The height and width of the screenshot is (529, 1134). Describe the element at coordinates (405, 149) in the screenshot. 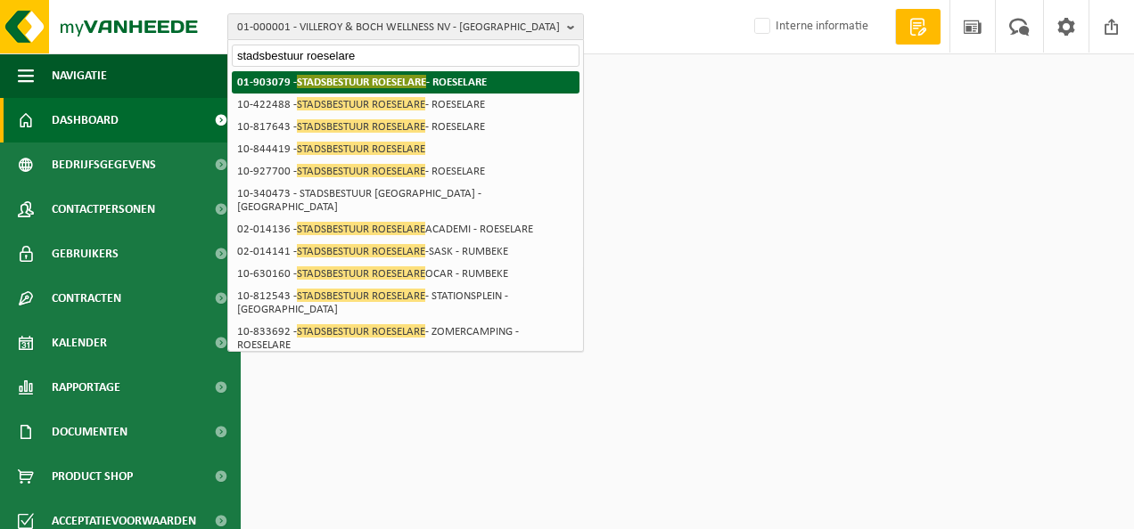

I see `li: 10-844419 -` at that location.